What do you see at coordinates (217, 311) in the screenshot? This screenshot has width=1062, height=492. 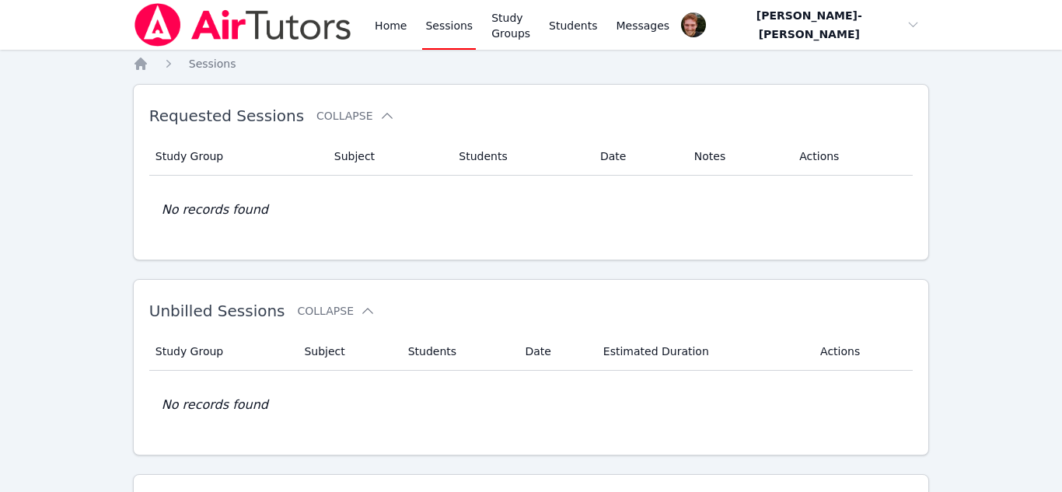 I see `span: Unbilled Sessions` at bounding box center [217, 311].